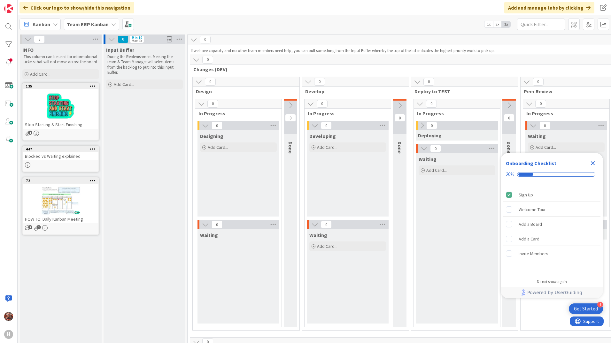 The height and width of the screenshot is (343, 611). What do you see at coordinates (61, 206) in the screenshot?
I see `a: 72HOW TO: Daily Kanban Meeting` at bounding box center [61, 206].